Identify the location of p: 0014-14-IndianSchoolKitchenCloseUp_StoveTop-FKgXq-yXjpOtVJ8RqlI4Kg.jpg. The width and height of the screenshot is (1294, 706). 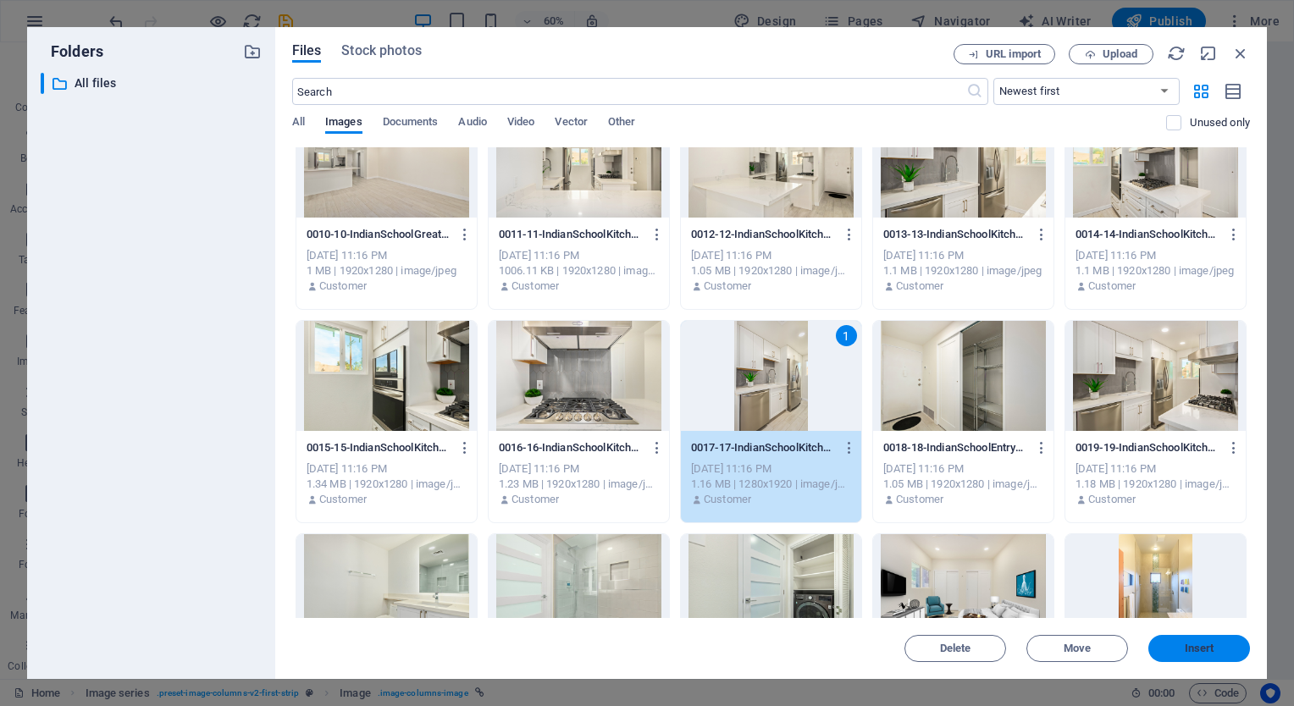
(1148, 235).